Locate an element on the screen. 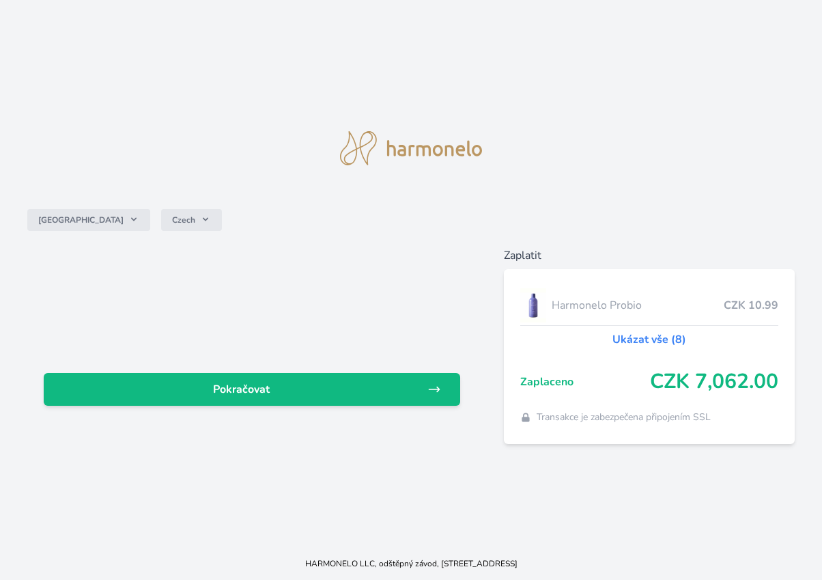  img: logo.svg is located at coordinates (411, 148).